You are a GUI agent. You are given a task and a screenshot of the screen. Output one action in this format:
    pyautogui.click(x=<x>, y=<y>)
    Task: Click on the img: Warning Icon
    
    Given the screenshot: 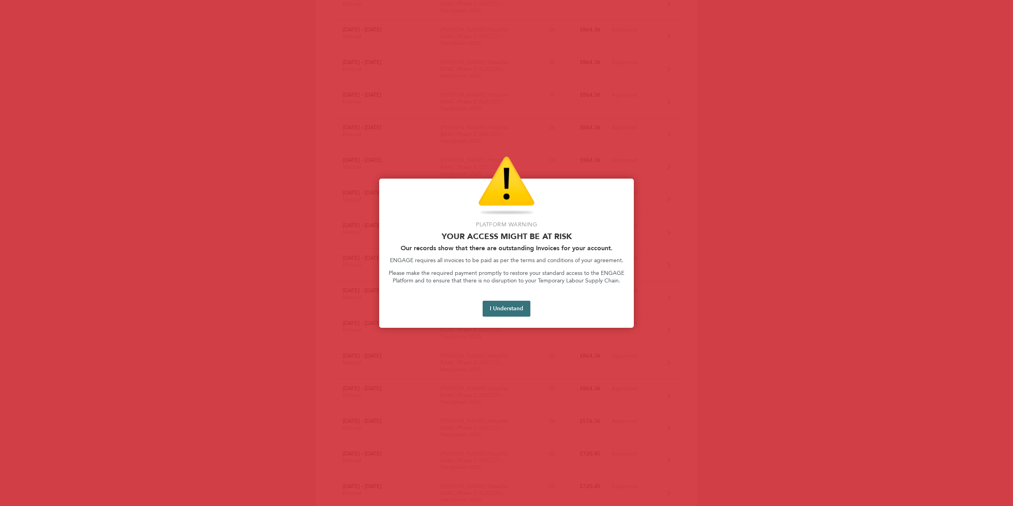 What is the action you would take?
    pyautogui.click(x=506, y=186)
    